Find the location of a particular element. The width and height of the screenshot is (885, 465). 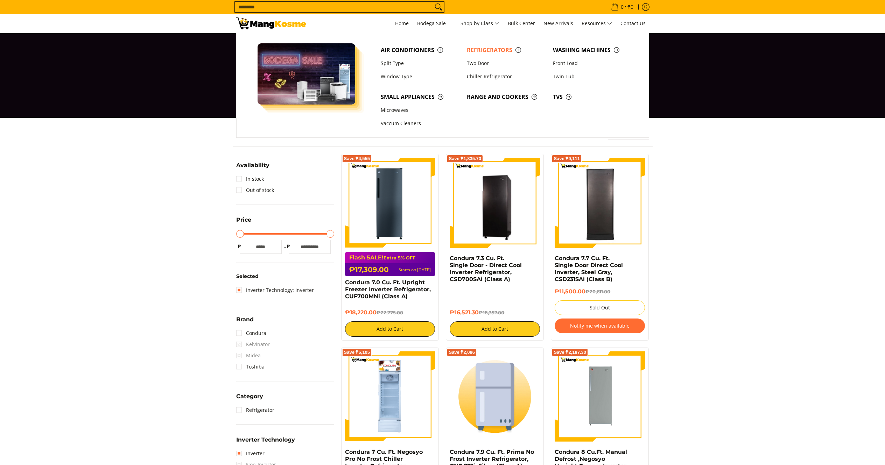

del: ₱18,357.00 is located at coordinates (491, 313).